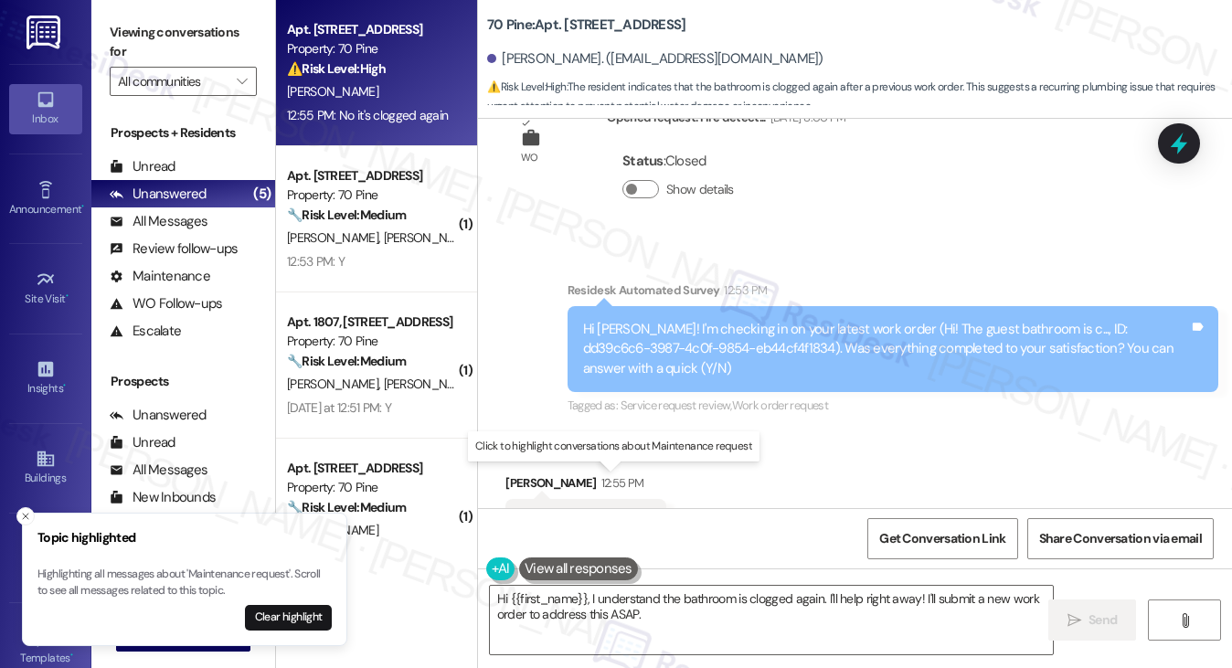  What do you see at coordinates (743, 290) in the screenshot?
I see `div: 12:53 PM` at bounding box center [743, 290].